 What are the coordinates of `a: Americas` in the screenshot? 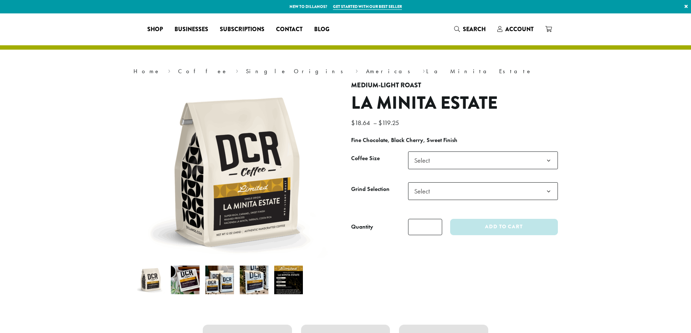 It's located at (390, 71).